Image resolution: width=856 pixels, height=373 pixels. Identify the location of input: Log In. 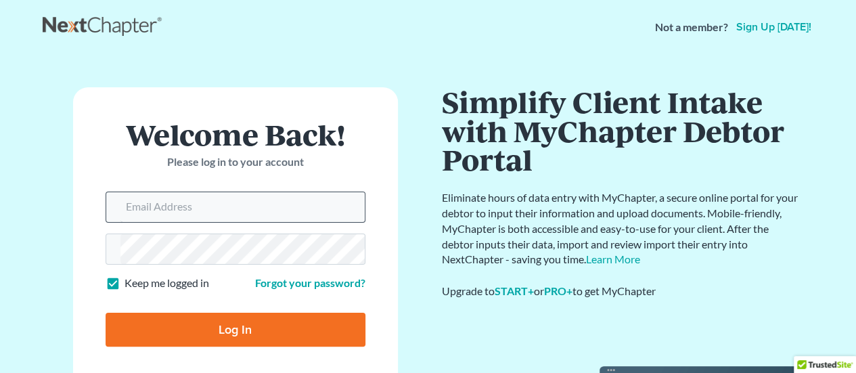
(235, 330).